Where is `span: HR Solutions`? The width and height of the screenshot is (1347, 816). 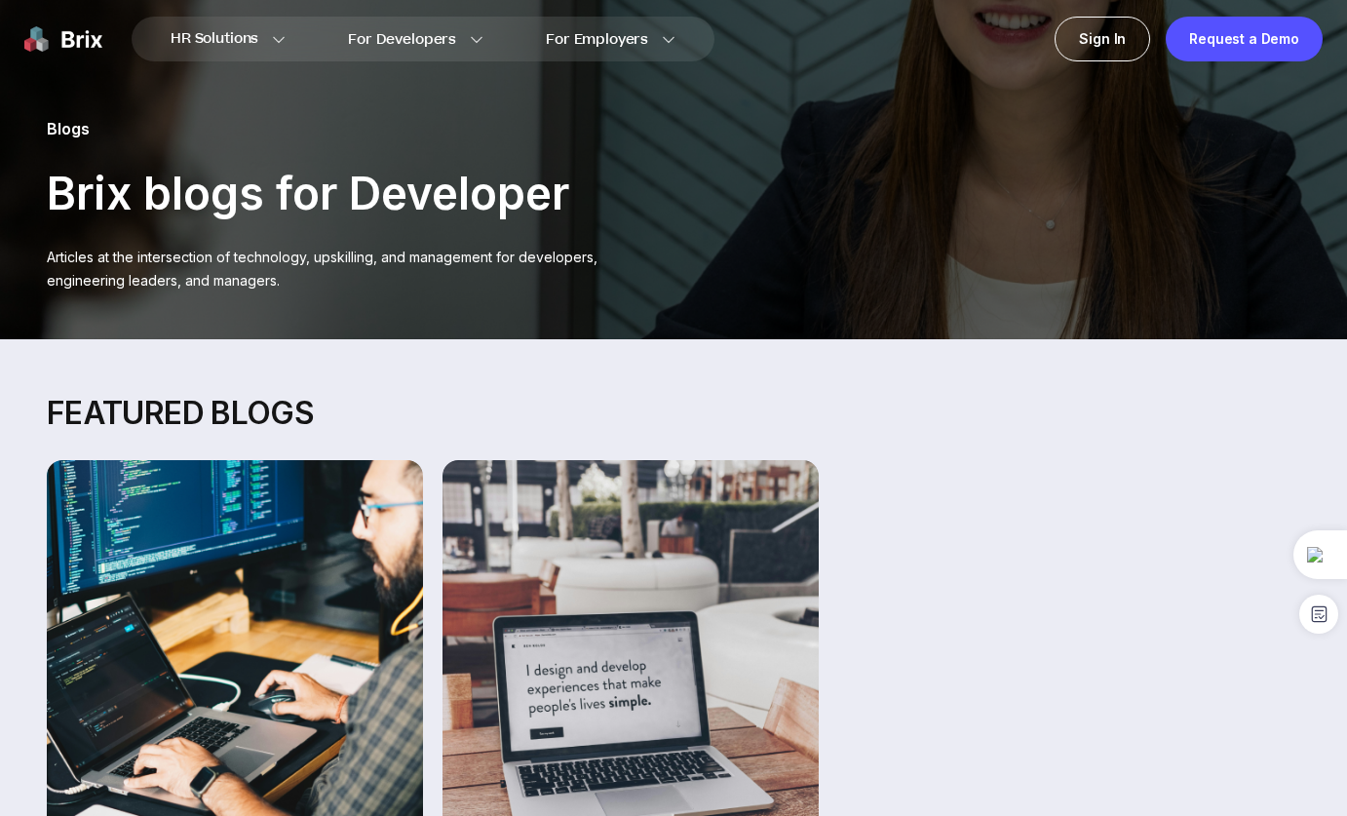 span: HR Solutions is located at coordinates (214, 39).